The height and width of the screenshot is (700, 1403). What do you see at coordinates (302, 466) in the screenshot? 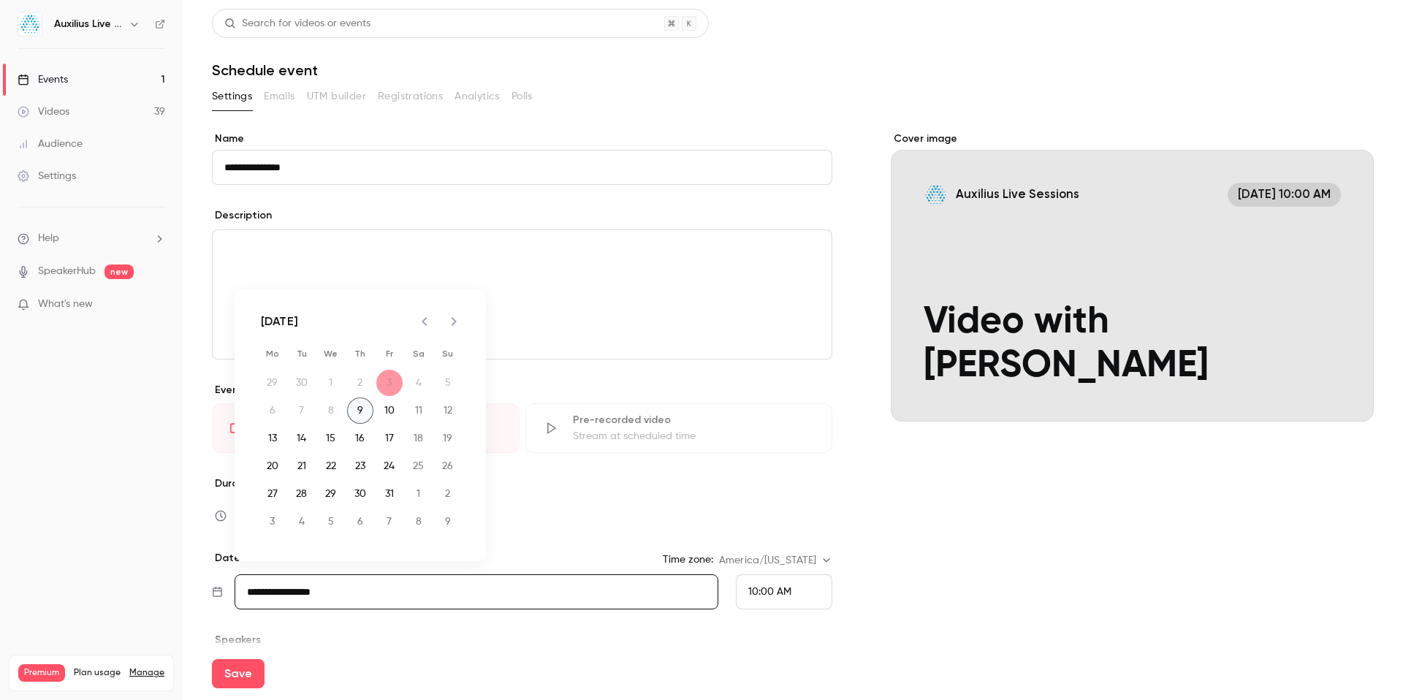
I see `button: 21` at bounding box center [302, 466].